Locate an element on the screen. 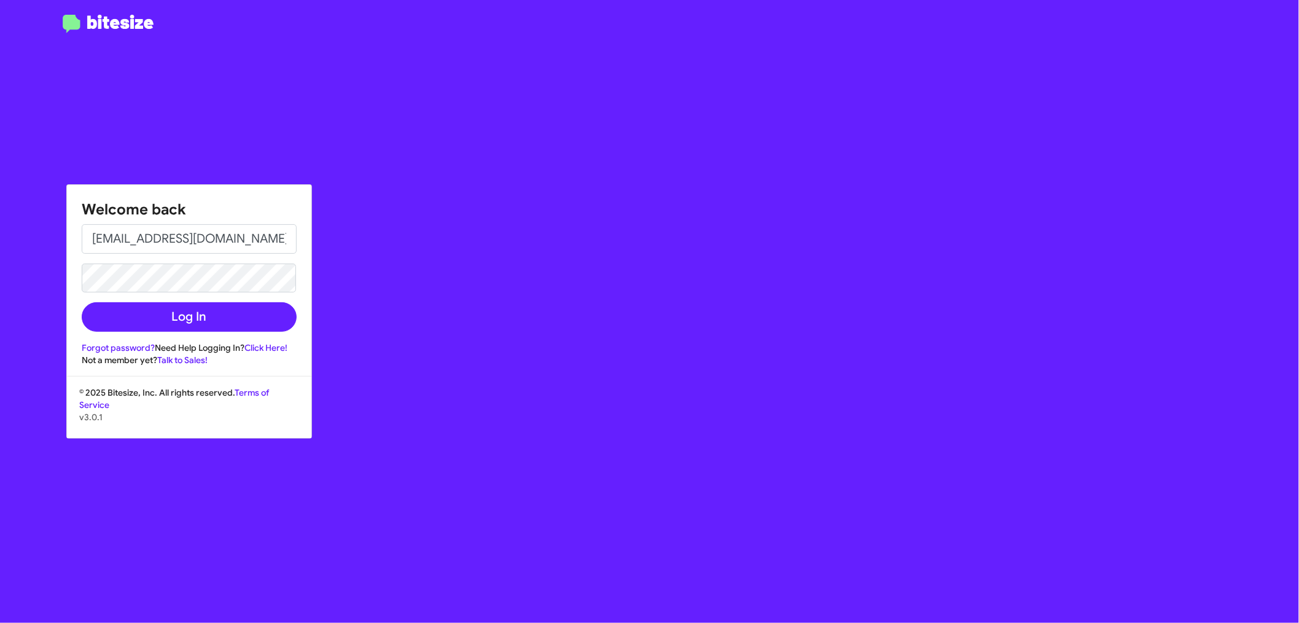 The image size is (1299, 623). h1: Welcome back is located at coordinates (189, 210).